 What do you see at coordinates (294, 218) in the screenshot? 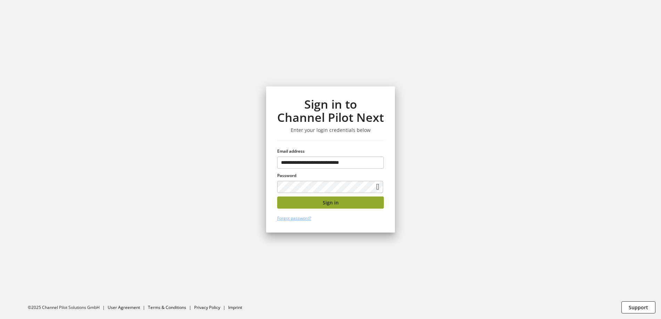
I see `u: Forgot password?` at bounding box center [294, 218].